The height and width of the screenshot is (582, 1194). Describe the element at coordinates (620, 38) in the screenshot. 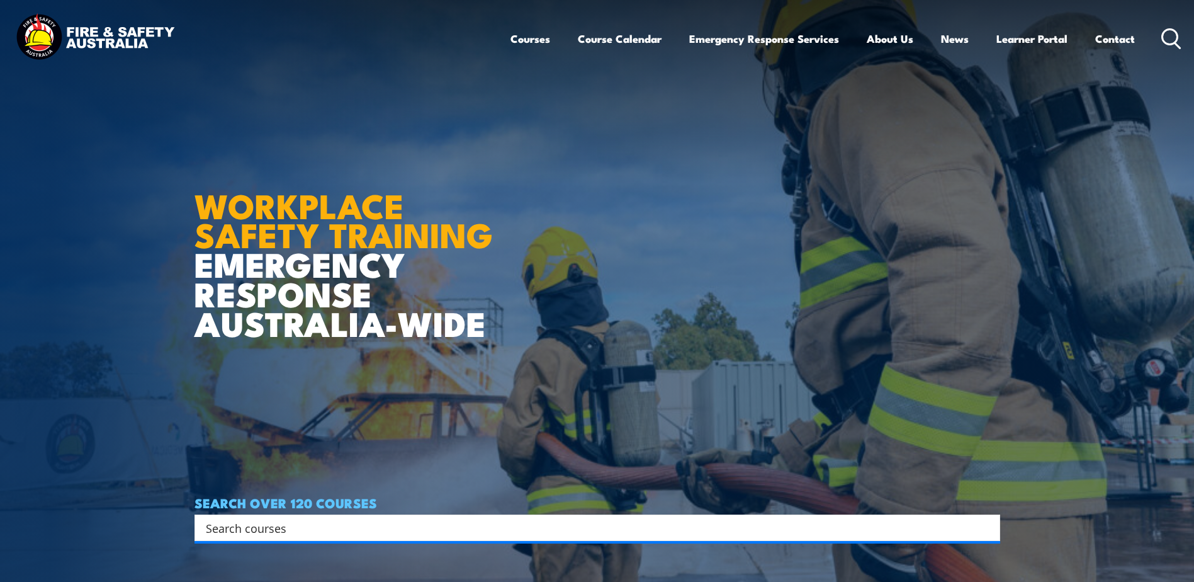

I see `a: Course Calendar` at that location.